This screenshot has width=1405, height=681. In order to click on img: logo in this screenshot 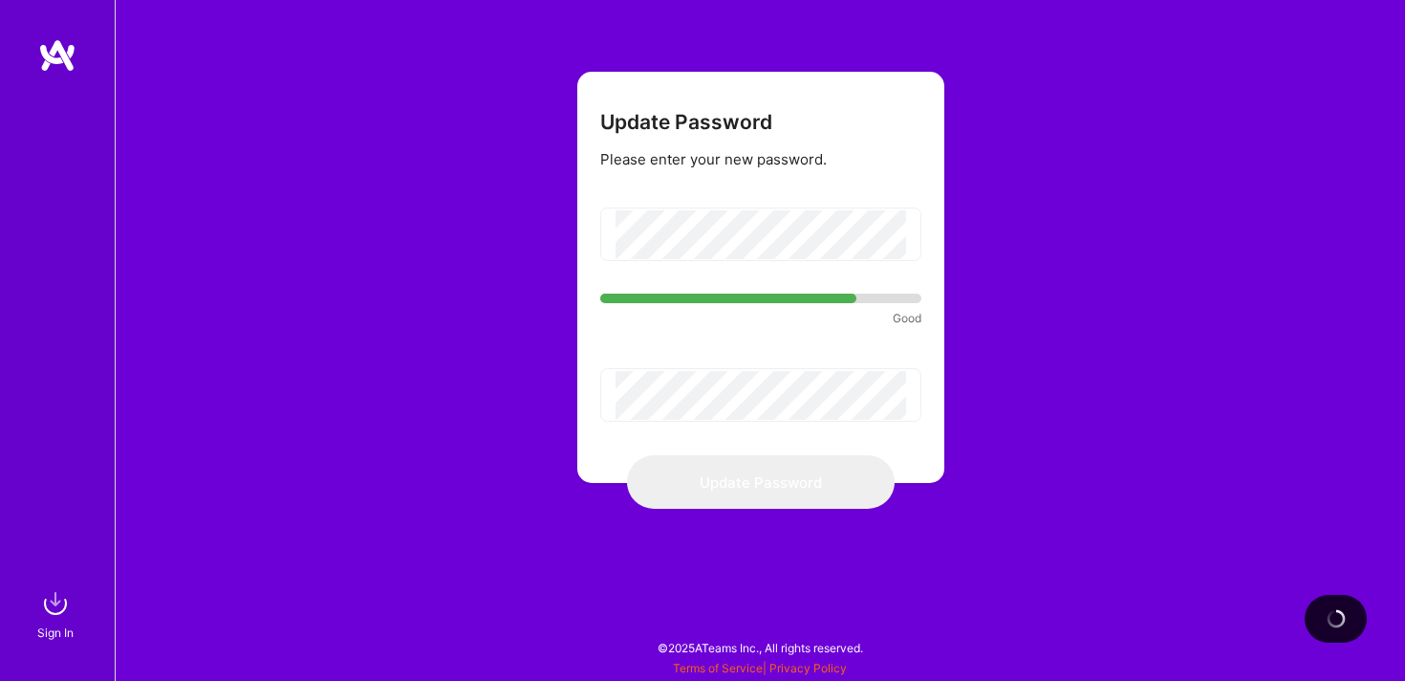, I will do `click(57, 55)`.